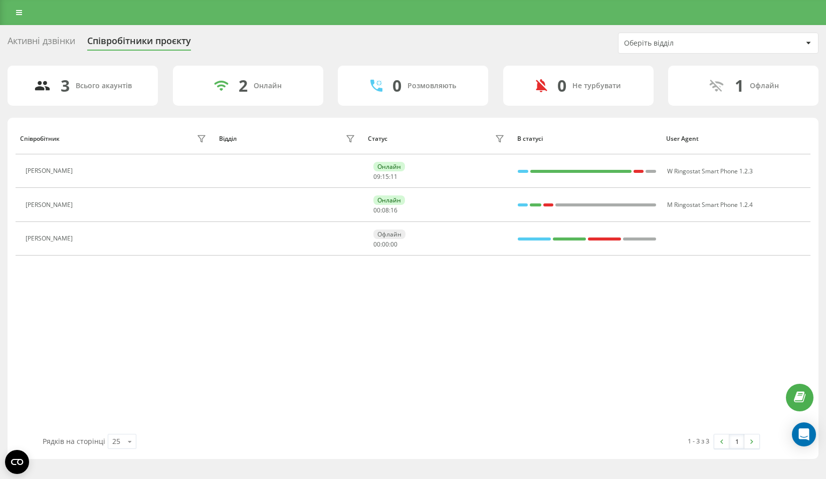 This screenshot has width=826, height=479. Describe the element at coordinates (698, 441) in the screenshot. I see `div: 1 - 3 з 3` at that location.